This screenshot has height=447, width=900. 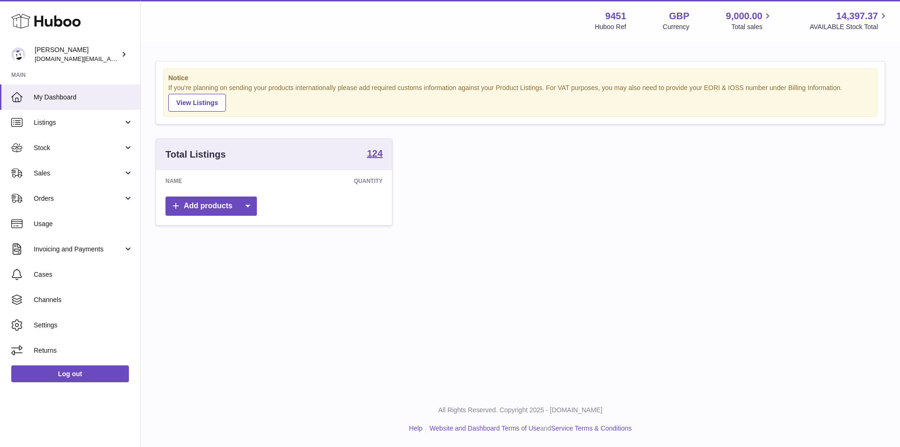 What do you see at coordinates (70, 374) in the screenshot?
I see `a: Log out` at bounding box center [70, 374].